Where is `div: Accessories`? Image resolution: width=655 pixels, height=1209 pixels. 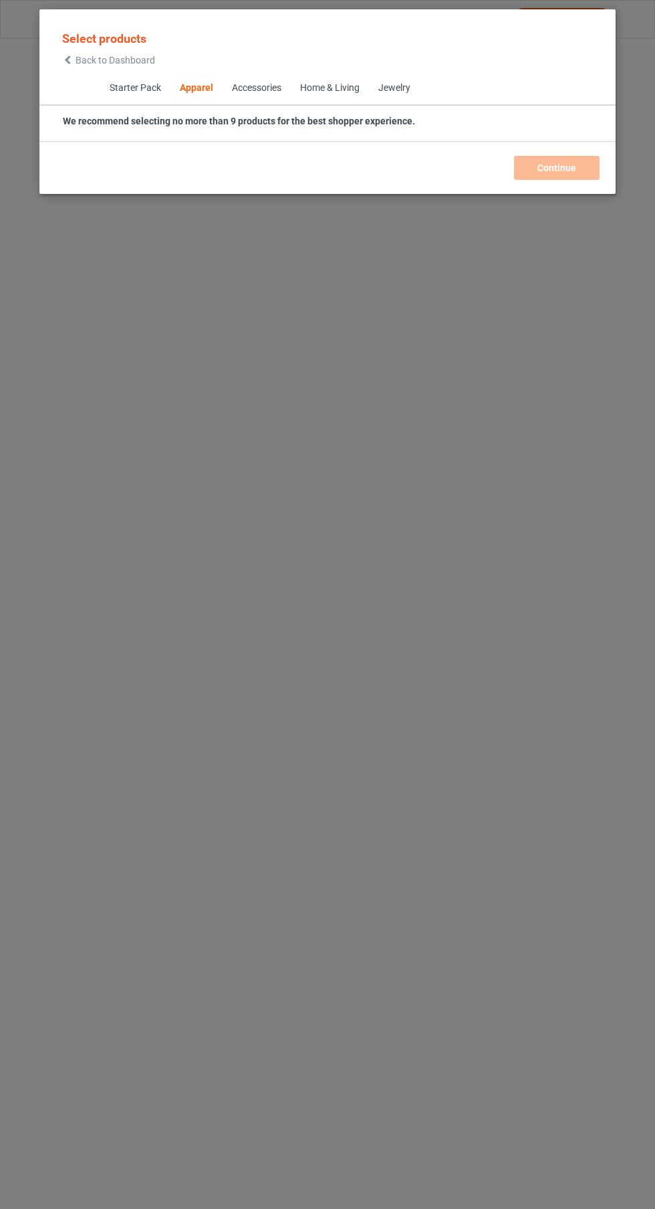
div: Accessories is located at coordinates (256, 88).